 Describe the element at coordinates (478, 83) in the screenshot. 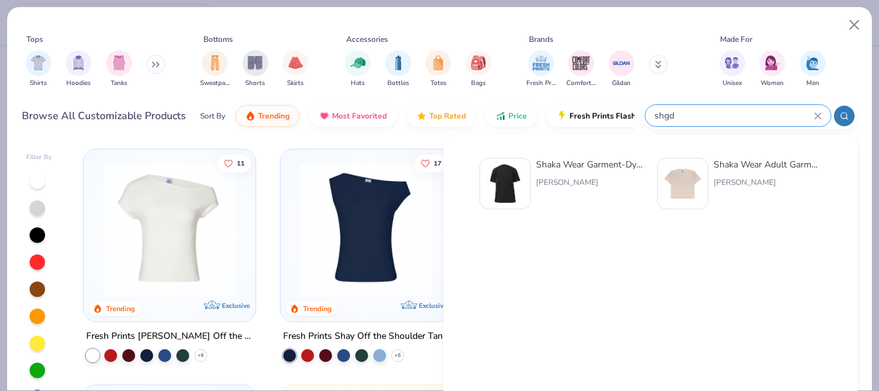

I see `span: Bags` at that location.